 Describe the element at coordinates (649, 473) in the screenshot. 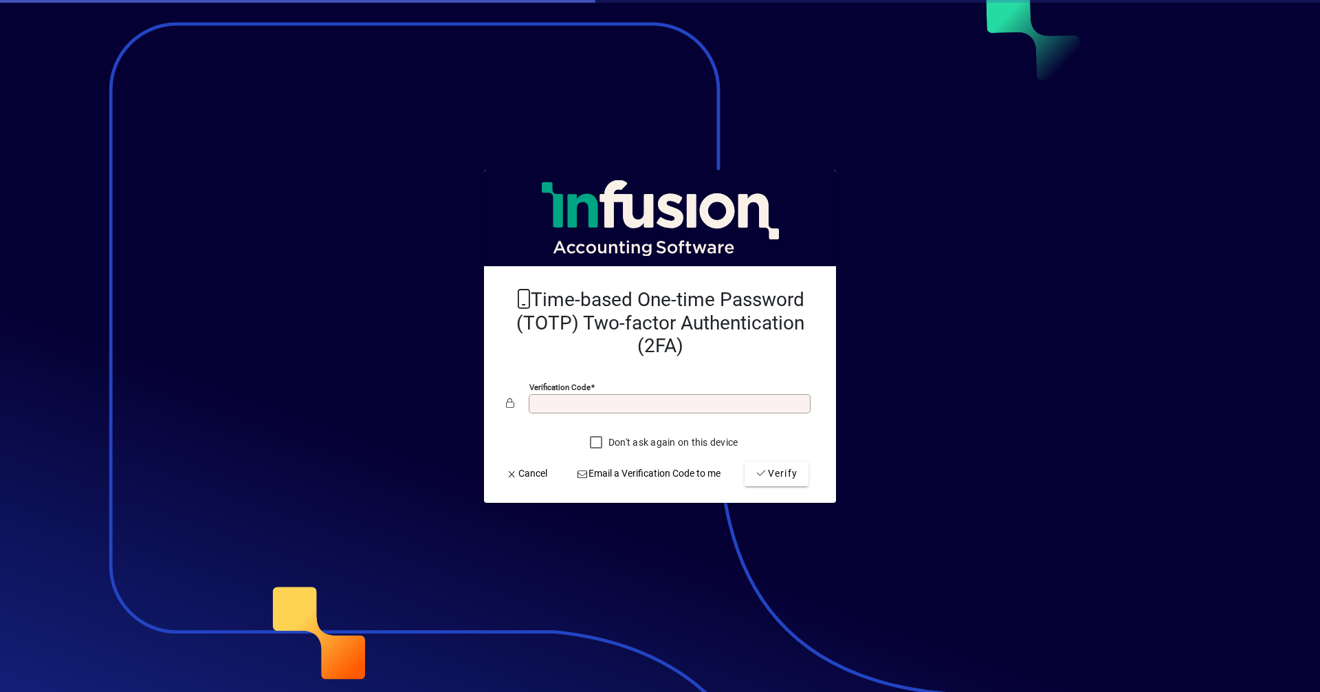

I see `span: Email a Verification Code to me` at that location.